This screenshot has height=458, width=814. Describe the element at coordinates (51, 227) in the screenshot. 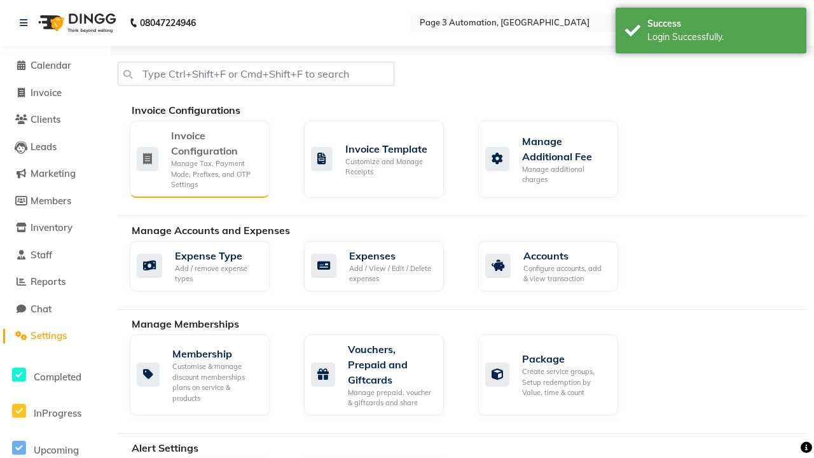

I see `span: Inventory` at that location.